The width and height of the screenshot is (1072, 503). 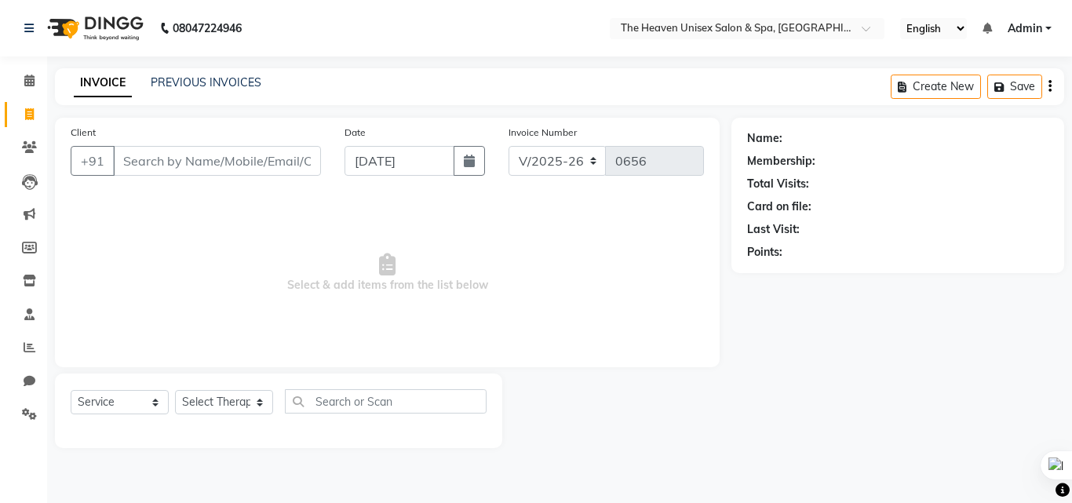 I want to click on div: Membership:, so click(x=781, y=161).